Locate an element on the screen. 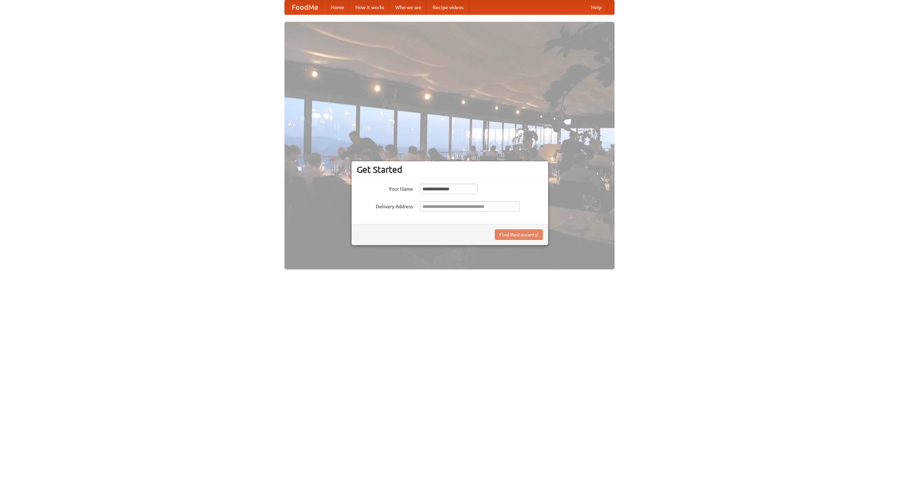  h3: Get Started is located at coordinates (450, 170).